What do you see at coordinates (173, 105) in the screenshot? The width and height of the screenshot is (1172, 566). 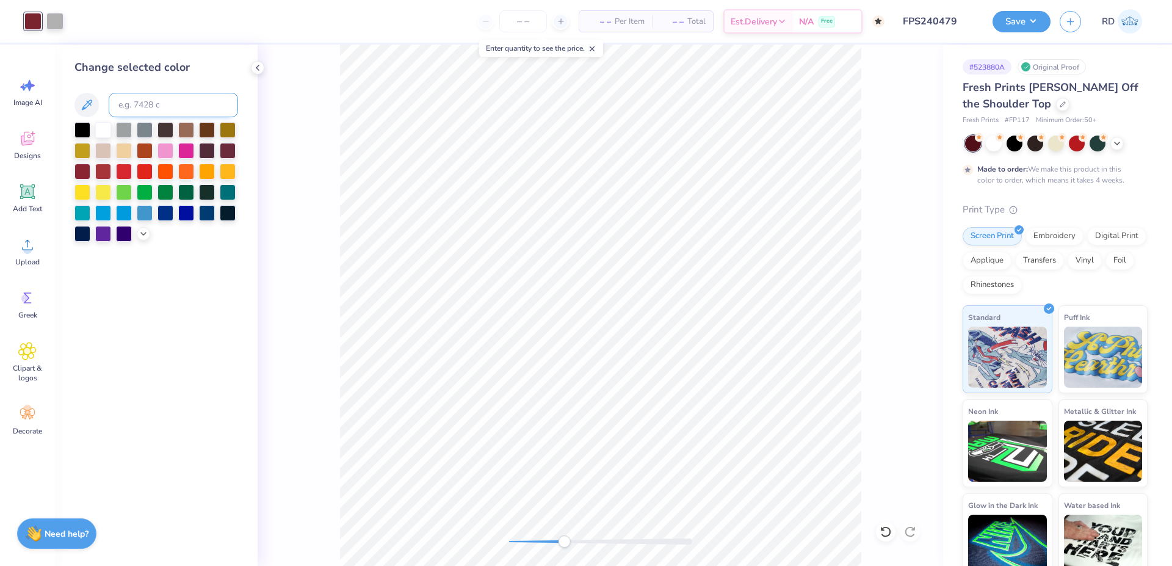 I see `input: e.g. 7428 c` at bounding box center [173, 105].